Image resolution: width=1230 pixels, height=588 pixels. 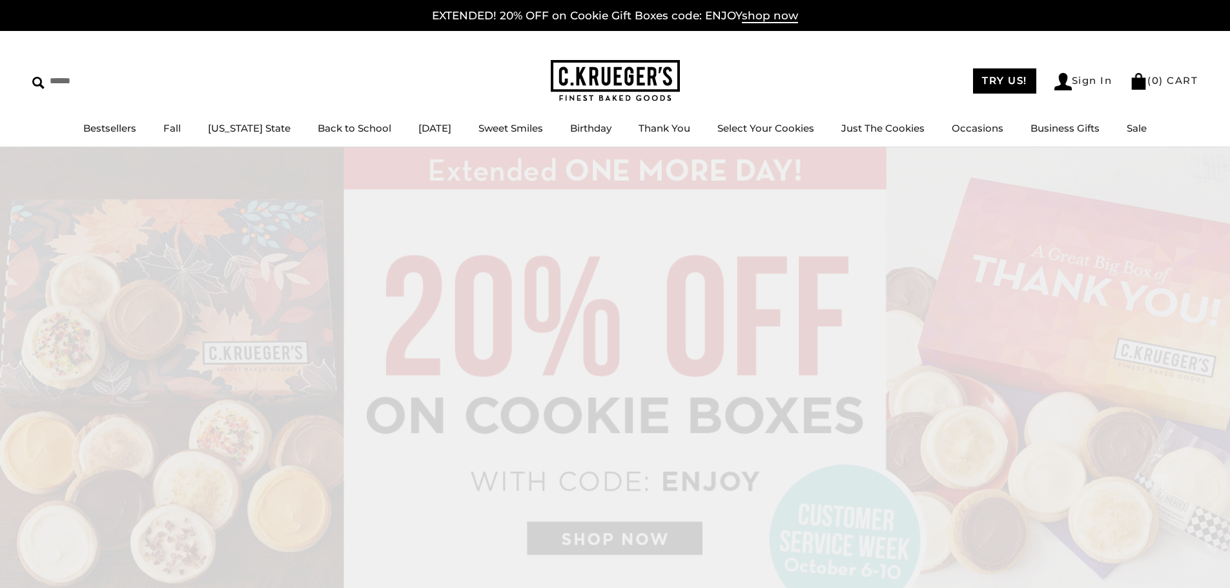 I want to click on a: Sale, so click(x=1136, y=128).